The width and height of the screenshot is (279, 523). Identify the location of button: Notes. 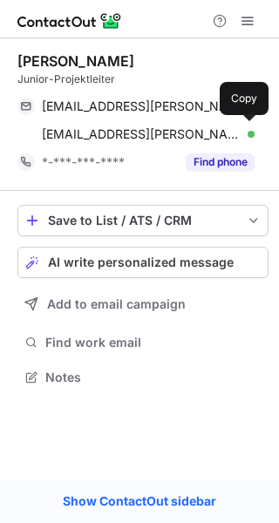
(143, 377).